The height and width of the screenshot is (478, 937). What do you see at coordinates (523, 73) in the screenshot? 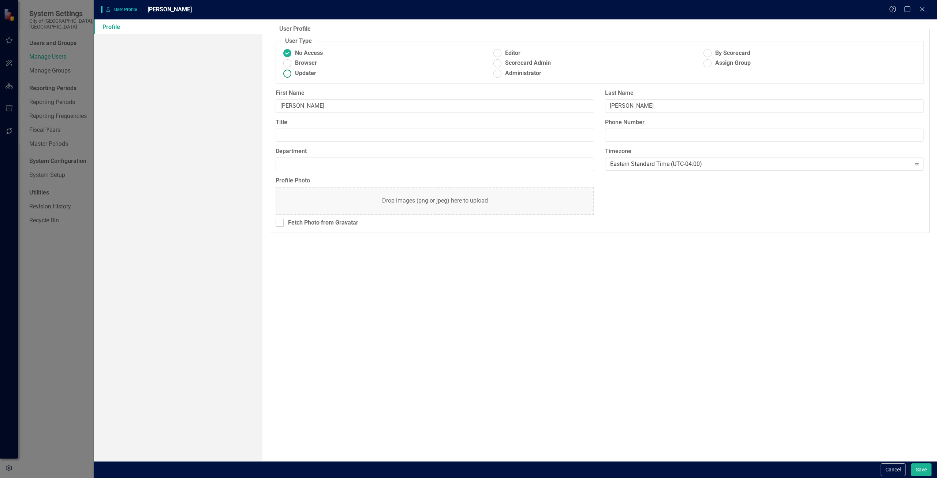
I see `span: Administrator` at bounding box center [523, 73].